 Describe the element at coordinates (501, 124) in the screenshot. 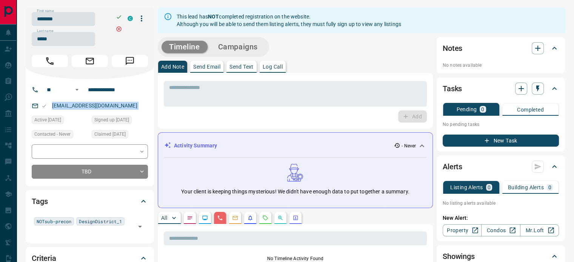

I see `p: No pending tasks` at that location.